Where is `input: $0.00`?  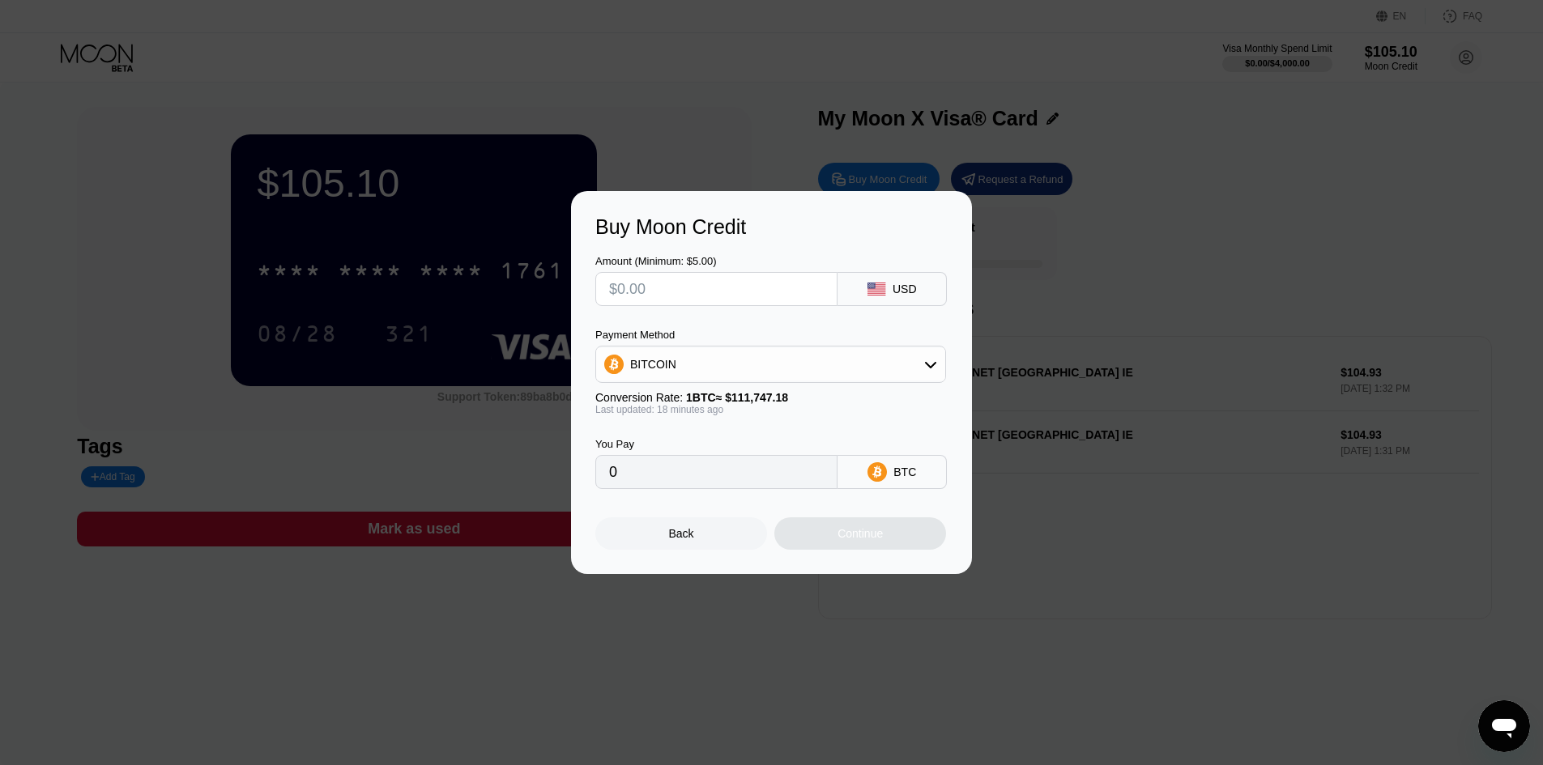 input: $0.00 is located at coordinates (716, 289).